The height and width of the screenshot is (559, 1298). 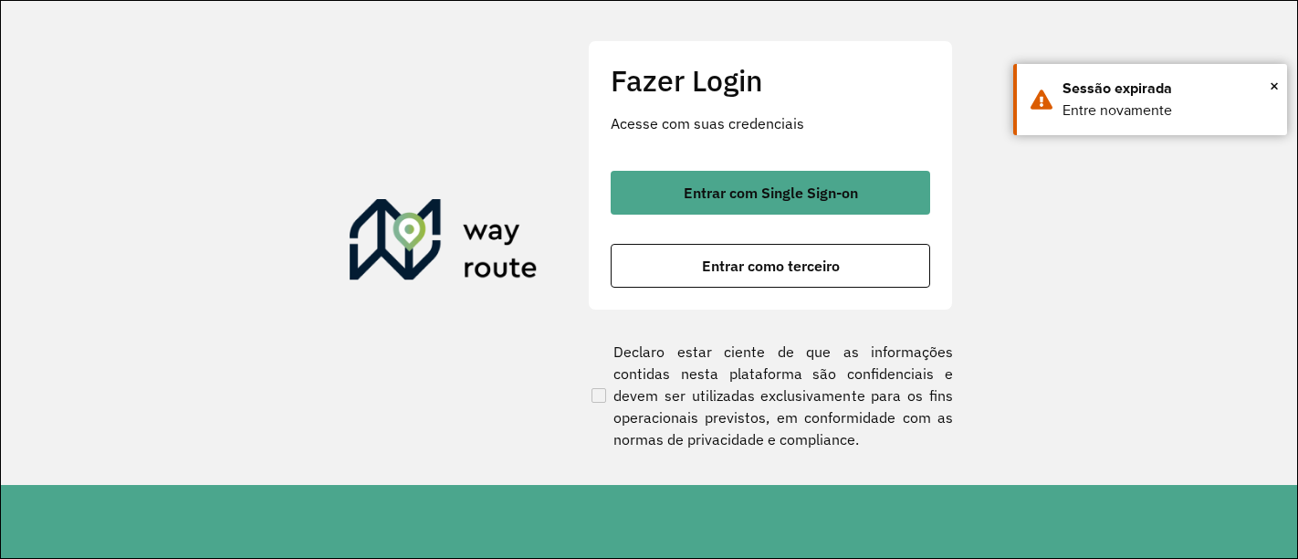 I want to click on h2: Fazer Login, so click(x=770, y=80).